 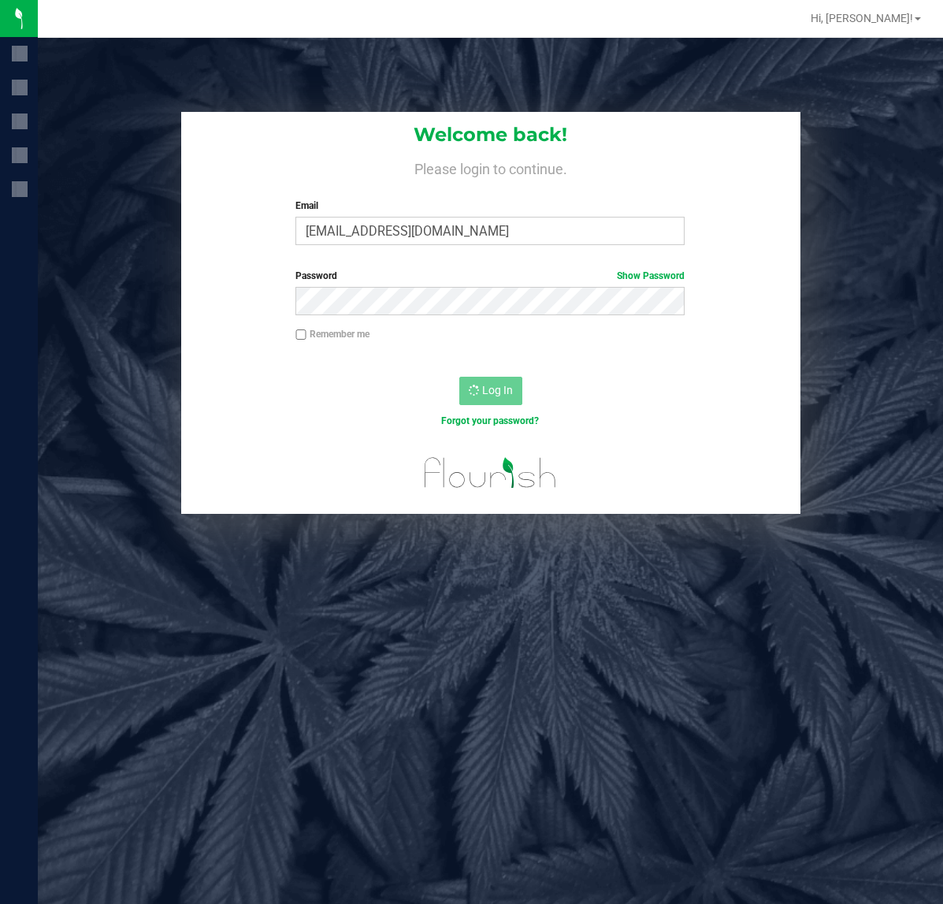 What do you see at coordinates (490, 421) in the screenshot?
I see `a: Forgot your password?` at bounding box center [490, 421].